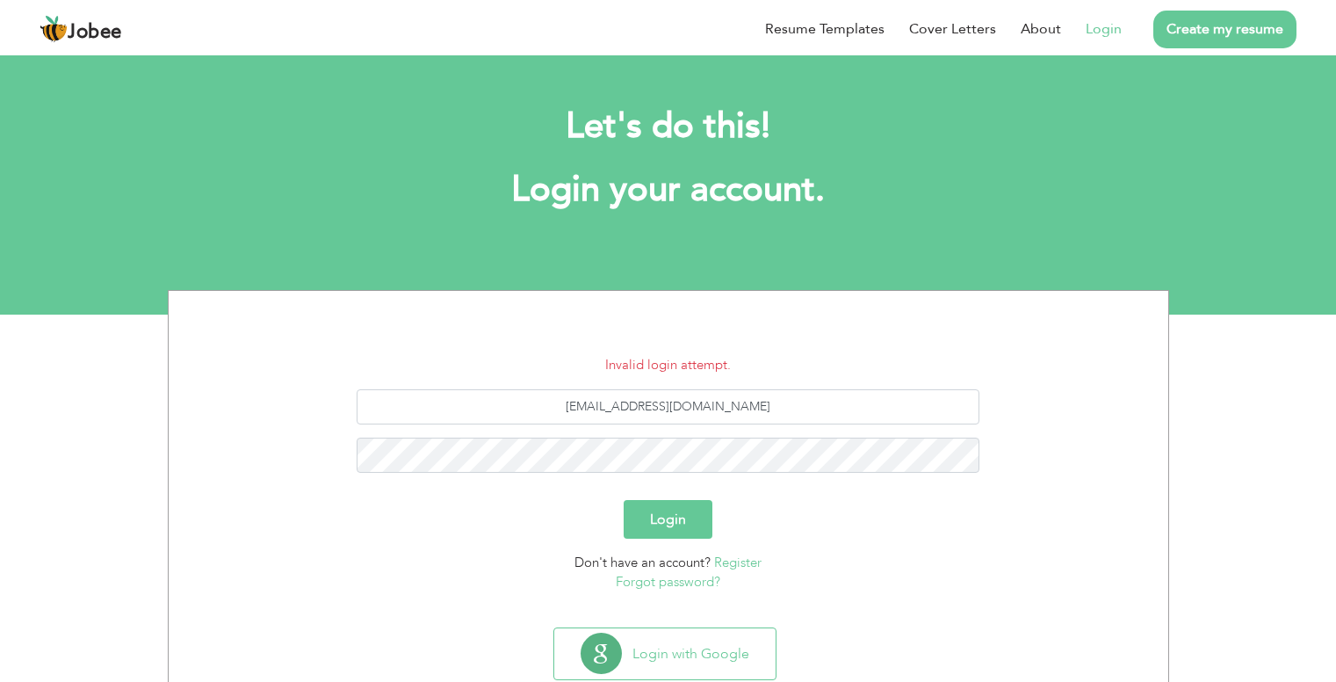  I want to click on h2: Let's do this!, so click(669, 127).